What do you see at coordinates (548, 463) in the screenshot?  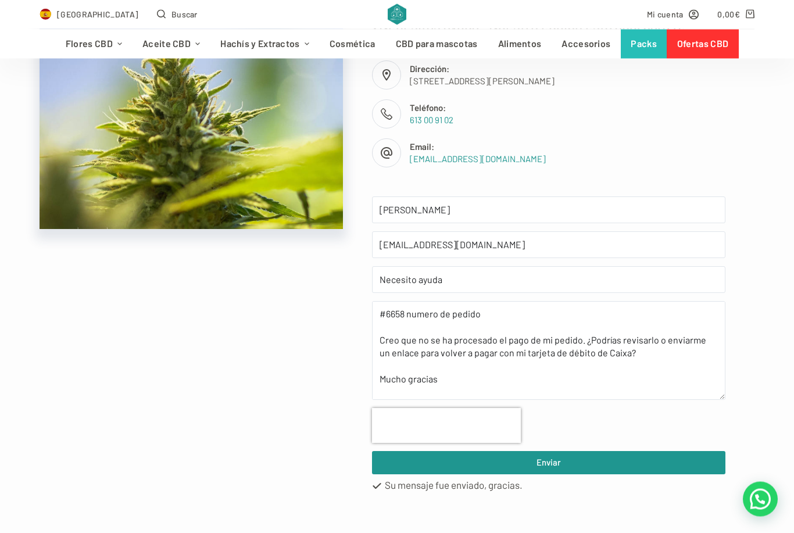 I see `button: Enviar` at bounding box center [548, 463].